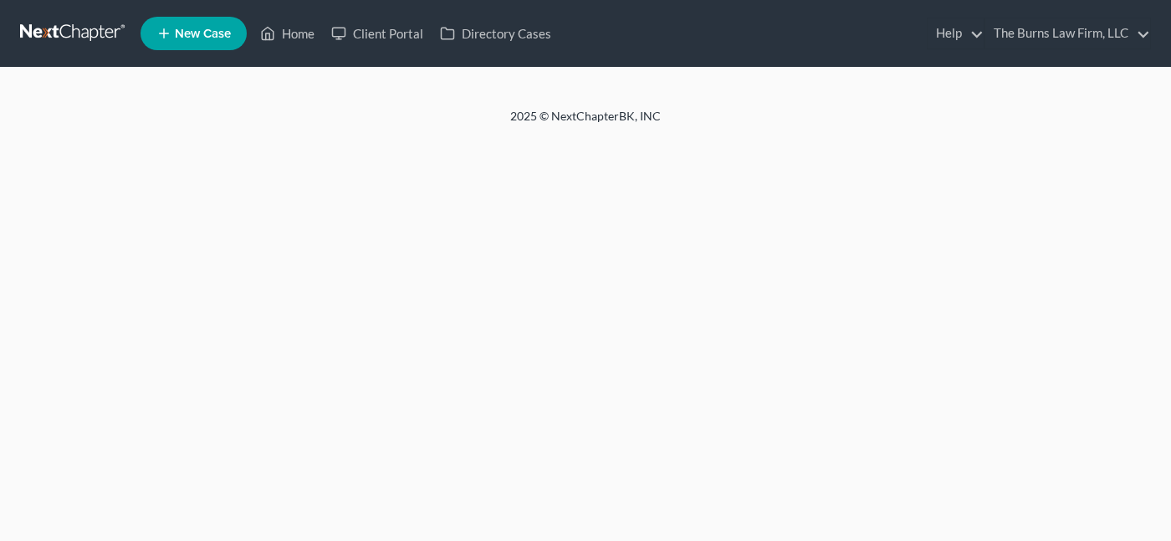 The image size is (1171, 541). What do you see at coordinates (955, 33) in the screenshot?
I see `a: Help` at bounding box center [955, 33].